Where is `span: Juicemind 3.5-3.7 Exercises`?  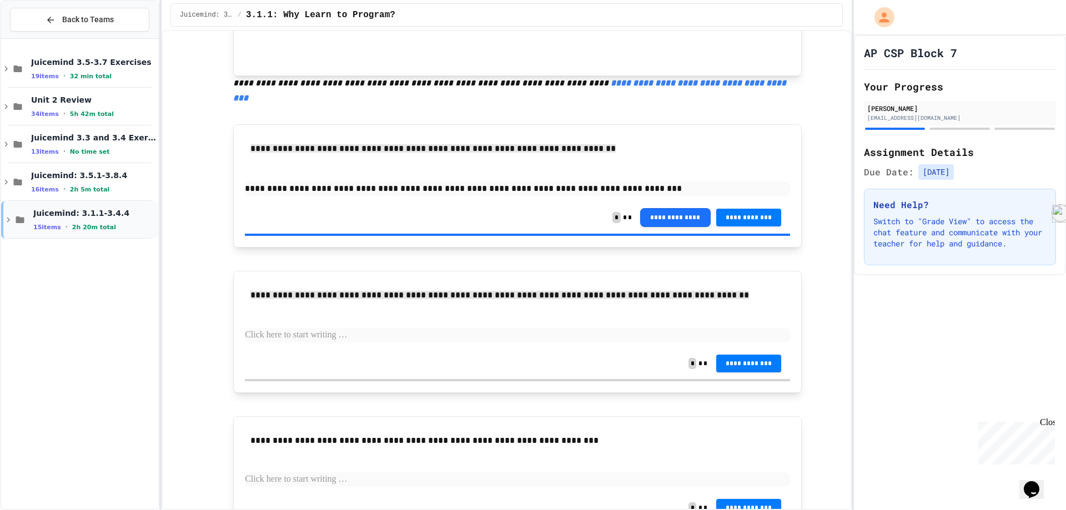
span: Juicemind 3.5-3.7 Exercises is located at coordinates (93, 62).